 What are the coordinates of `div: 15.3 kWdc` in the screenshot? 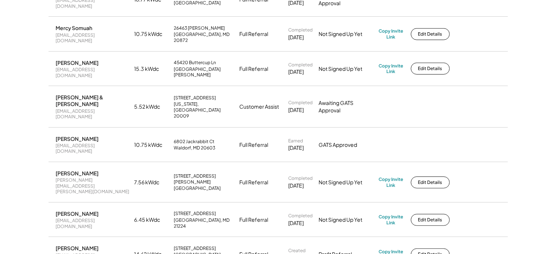 It's located at (152, 69).